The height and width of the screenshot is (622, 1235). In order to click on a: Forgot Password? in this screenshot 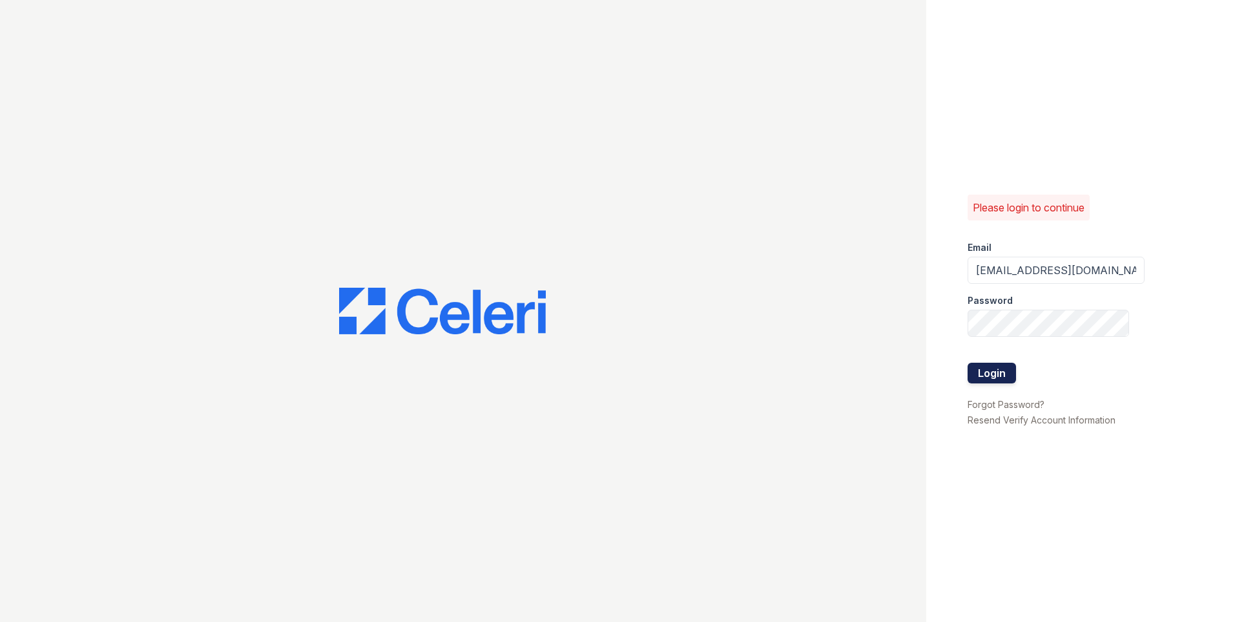, I will do `click(1006, 404)`.